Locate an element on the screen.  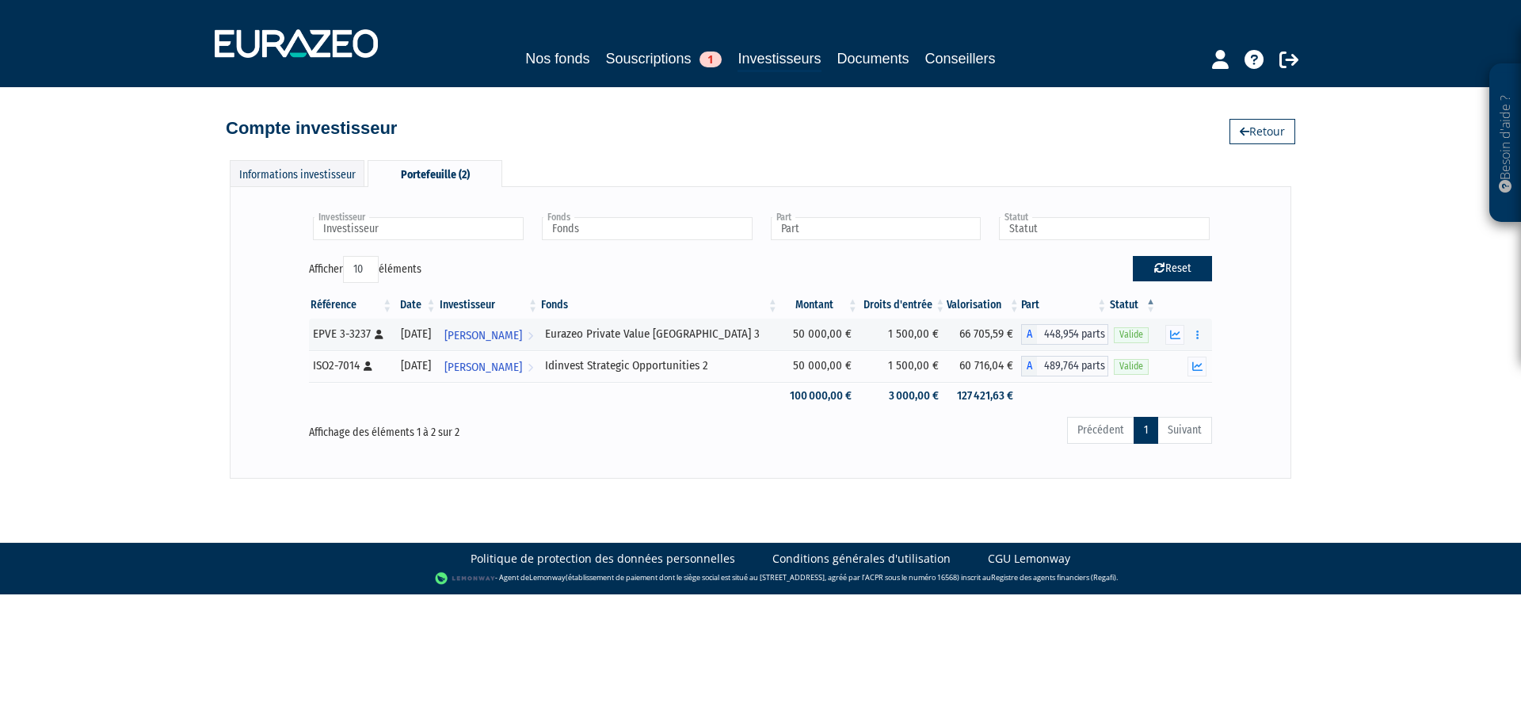
div: EPVE 3-3237 is located at coordinates (350, 334).